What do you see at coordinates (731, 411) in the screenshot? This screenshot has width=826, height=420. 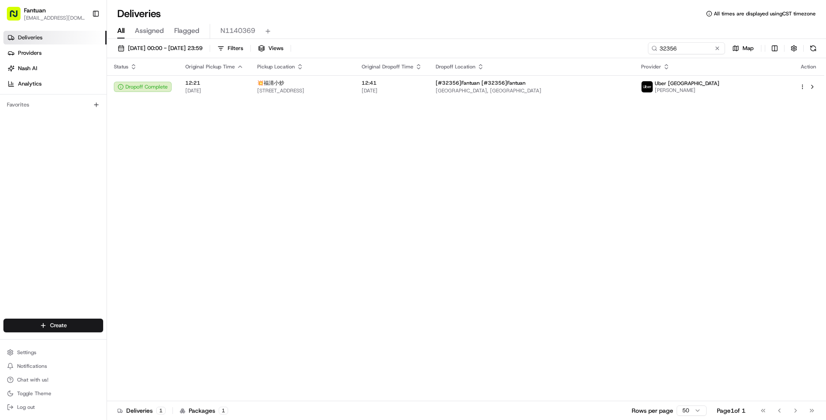 I see `div: Page 1 of 1` at bounding box center [731, 411].